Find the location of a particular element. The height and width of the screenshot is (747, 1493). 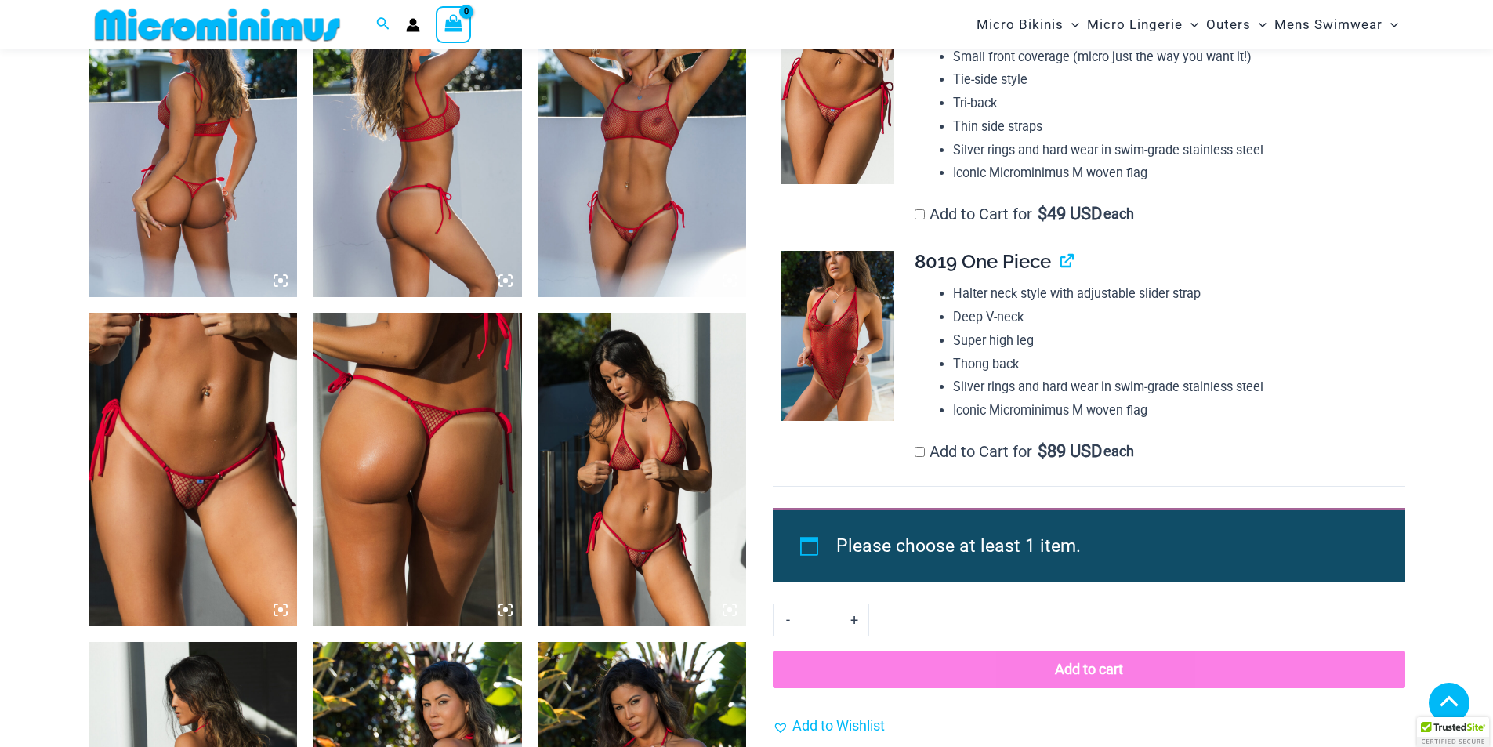

li: Super high leg is located at coordinates (1173, 341).